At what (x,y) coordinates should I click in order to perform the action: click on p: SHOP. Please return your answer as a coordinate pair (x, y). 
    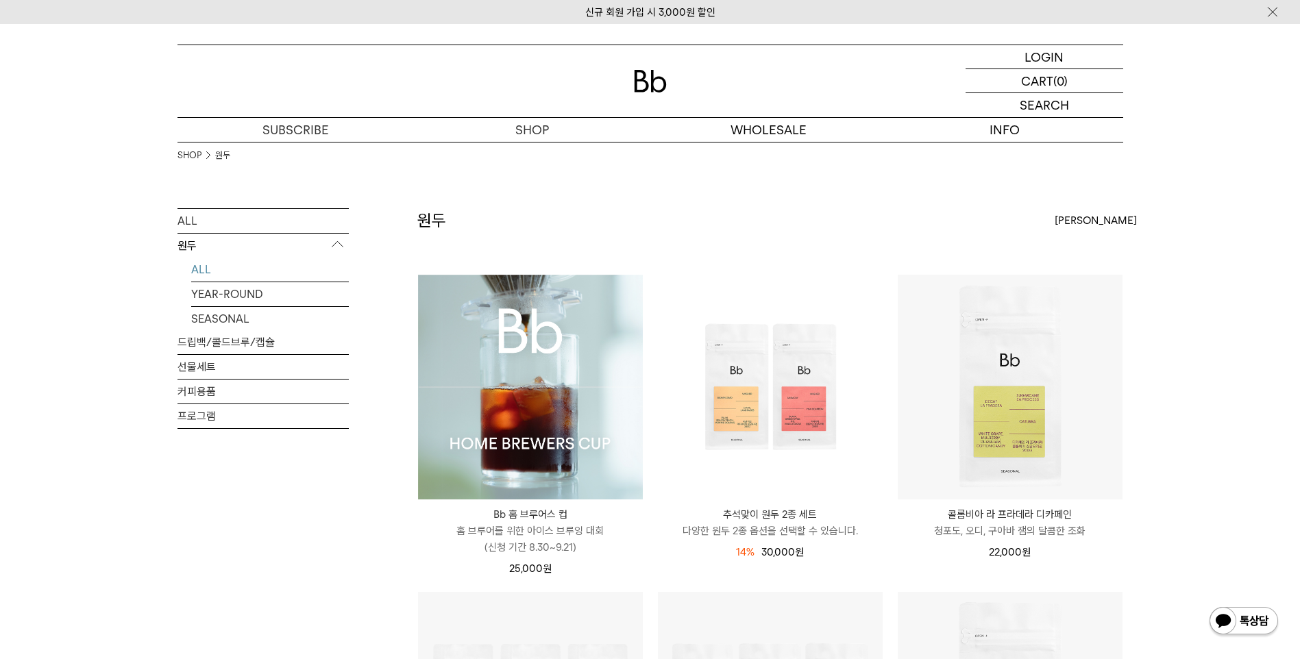
    Looking at the image, I should click on (532, 130).